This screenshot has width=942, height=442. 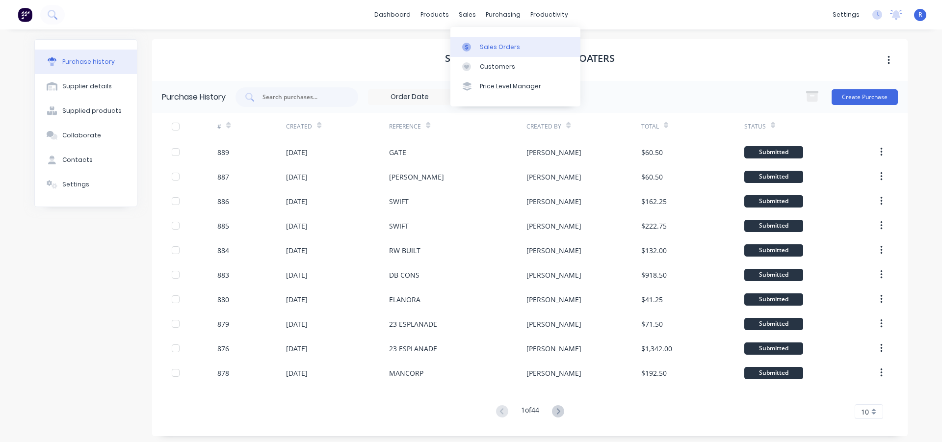 I want to click on div: ELANORA, so click(x=405, y=299).